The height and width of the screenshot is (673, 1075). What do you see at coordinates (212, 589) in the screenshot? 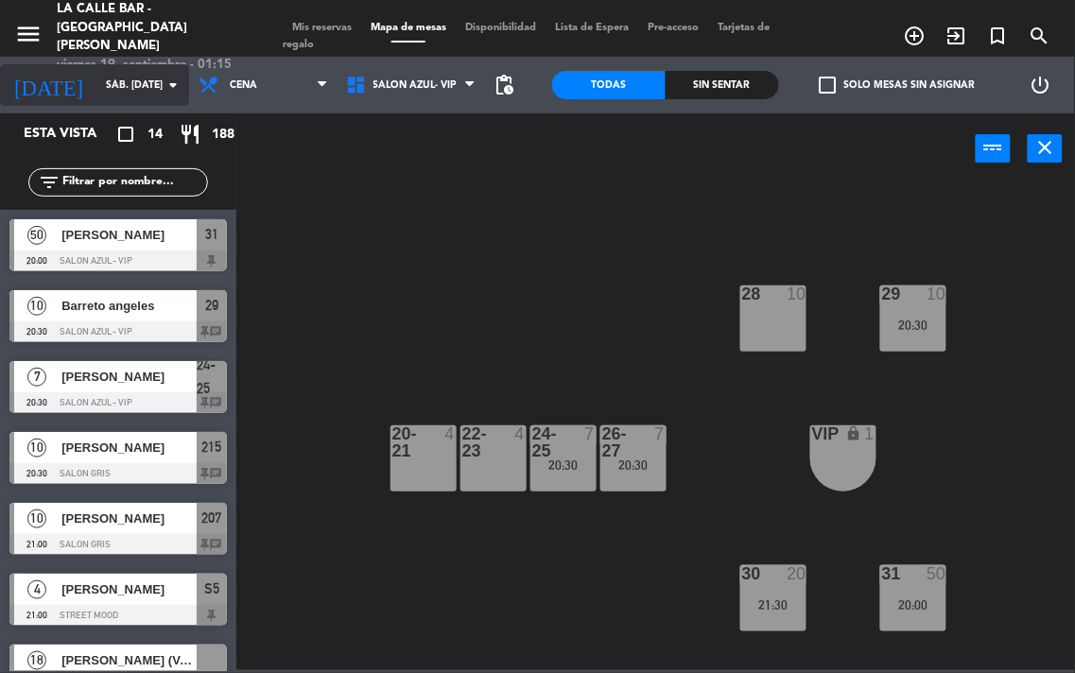
I see `span: S5` at bounding box center [212, 589].